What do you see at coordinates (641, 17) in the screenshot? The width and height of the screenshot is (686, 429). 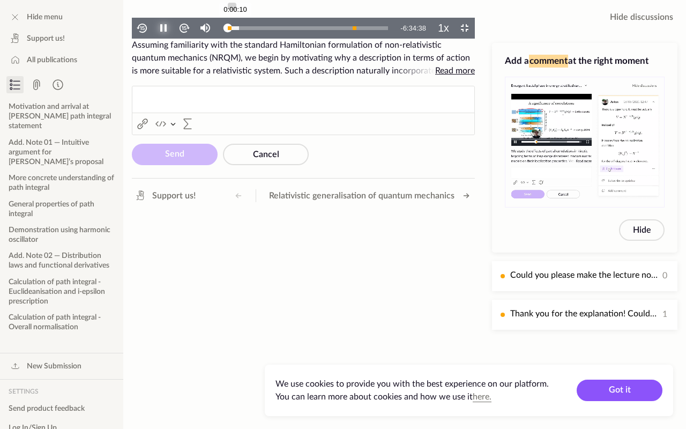 I see `span: Hide discussions` at bounding box center [641, 17].